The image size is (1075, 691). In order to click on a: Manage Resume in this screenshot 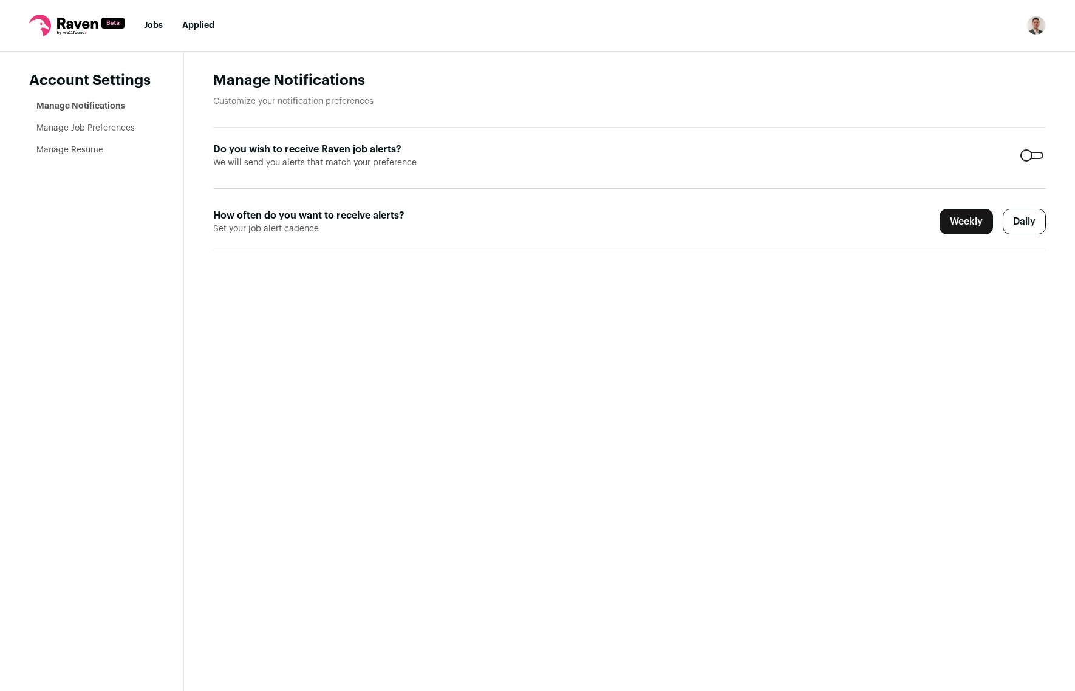, I will do `click(70, 150)`.